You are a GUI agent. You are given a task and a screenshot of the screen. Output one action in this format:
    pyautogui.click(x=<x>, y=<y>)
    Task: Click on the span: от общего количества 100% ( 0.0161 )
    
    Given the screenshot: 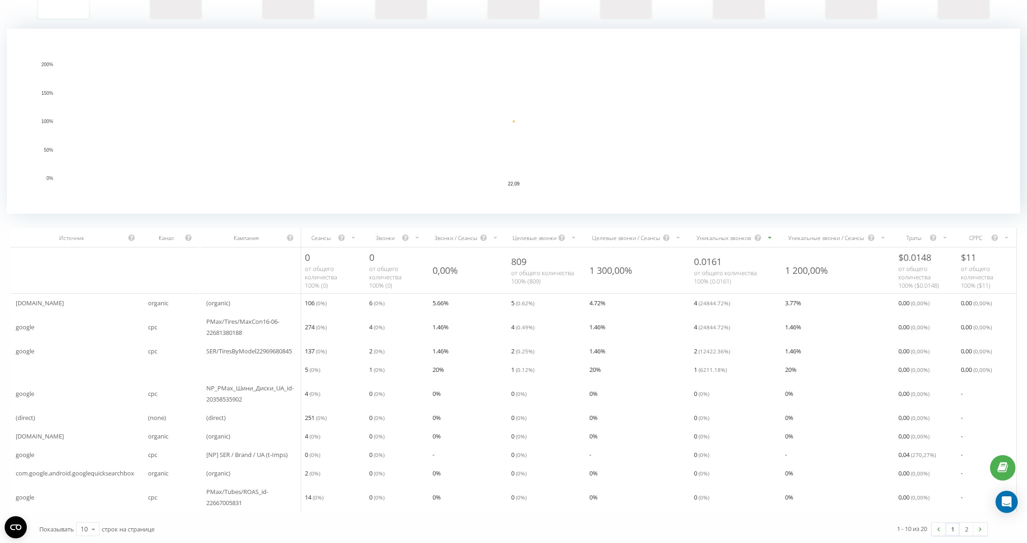 What is the action you would take?
    pyautogui.click(x=725, y=277)
    